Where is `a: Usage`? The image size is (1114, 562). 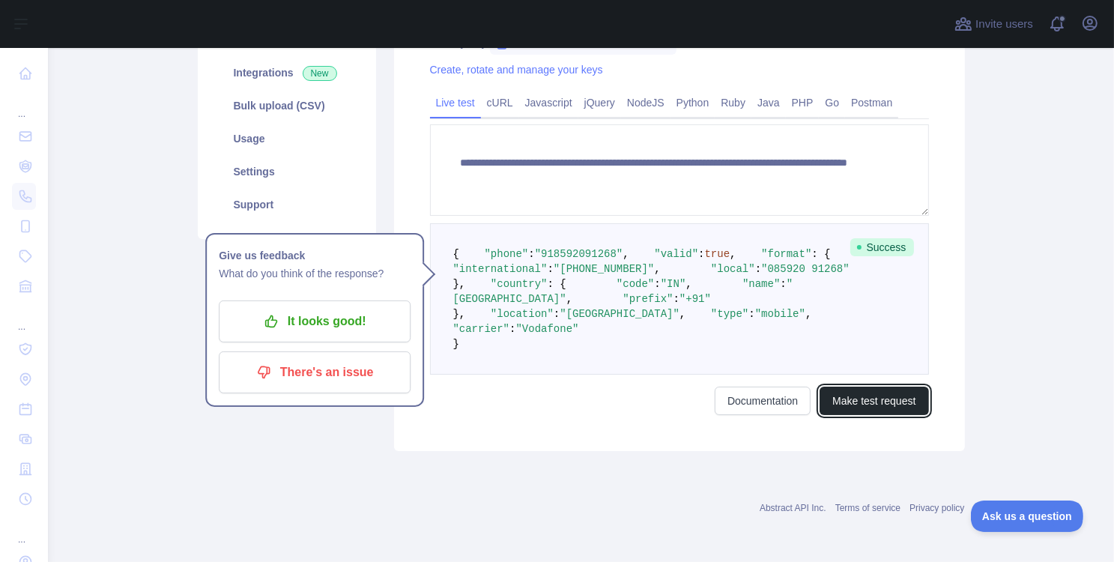
a: Usage is located at coordinates (287, 139).